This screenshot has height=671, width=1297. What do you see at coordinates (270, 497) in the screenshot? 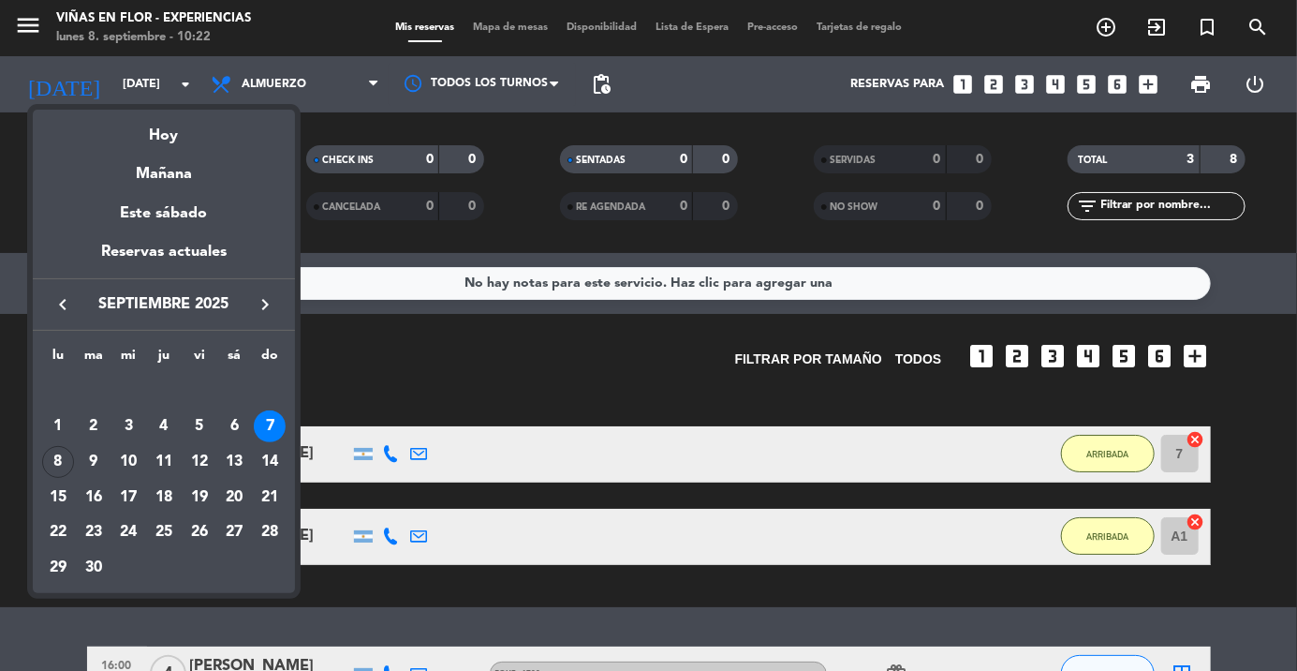
I see `td: 21 de septiembre de 2025` at bounding box center [270, 497].